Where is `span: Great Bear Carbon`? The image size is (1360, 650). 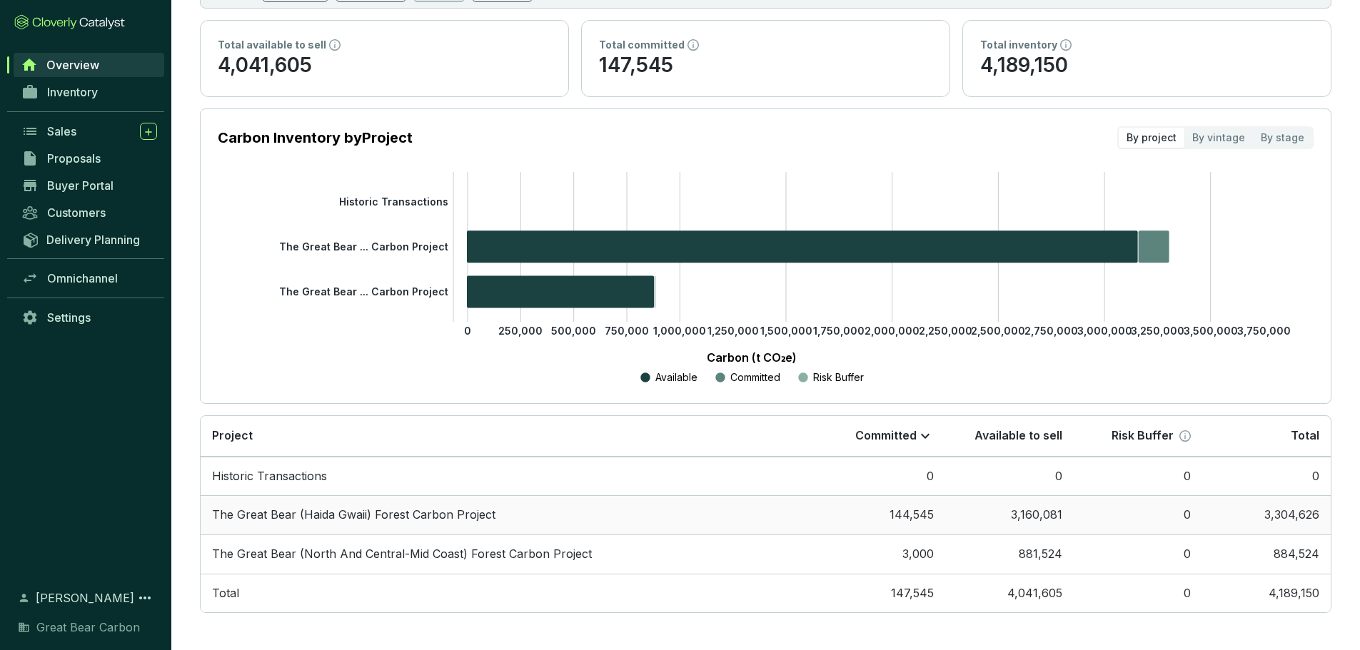
span: Great Bear Carbon is located at coordinates (88, 627).